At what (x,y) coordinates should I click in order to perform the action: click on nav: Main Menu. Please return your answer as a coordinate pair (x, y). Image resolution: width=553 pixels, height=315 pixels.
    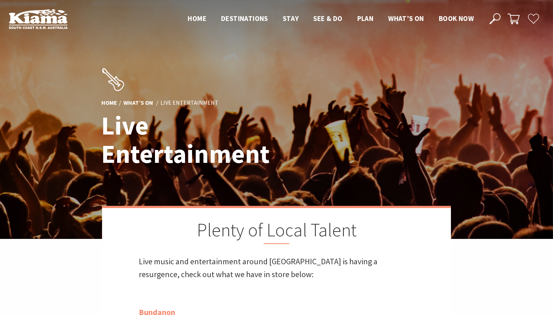
    Looking at the image, I should click on (330, 19).